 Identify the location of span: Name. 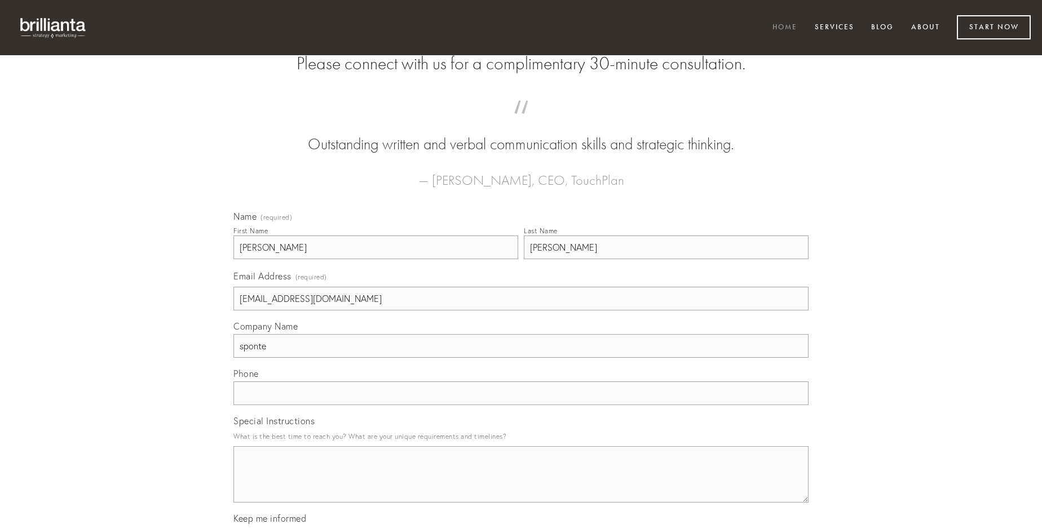
(245, 217).